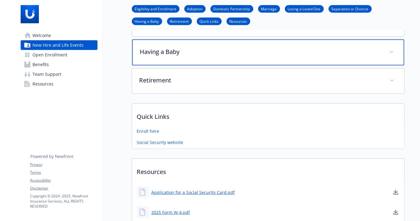  Describe the element at coordinates (268, 81) in the screenshot. I see `div: Retirement` at that location.